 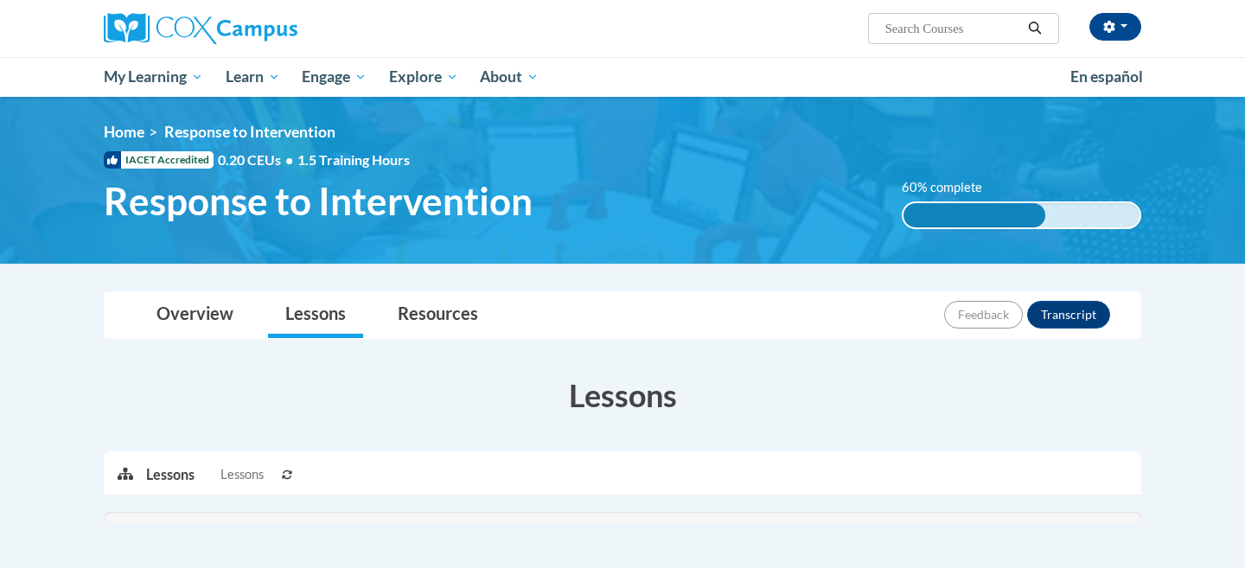 I want to click on img: Cox Campus, so click(x=201, y=29).